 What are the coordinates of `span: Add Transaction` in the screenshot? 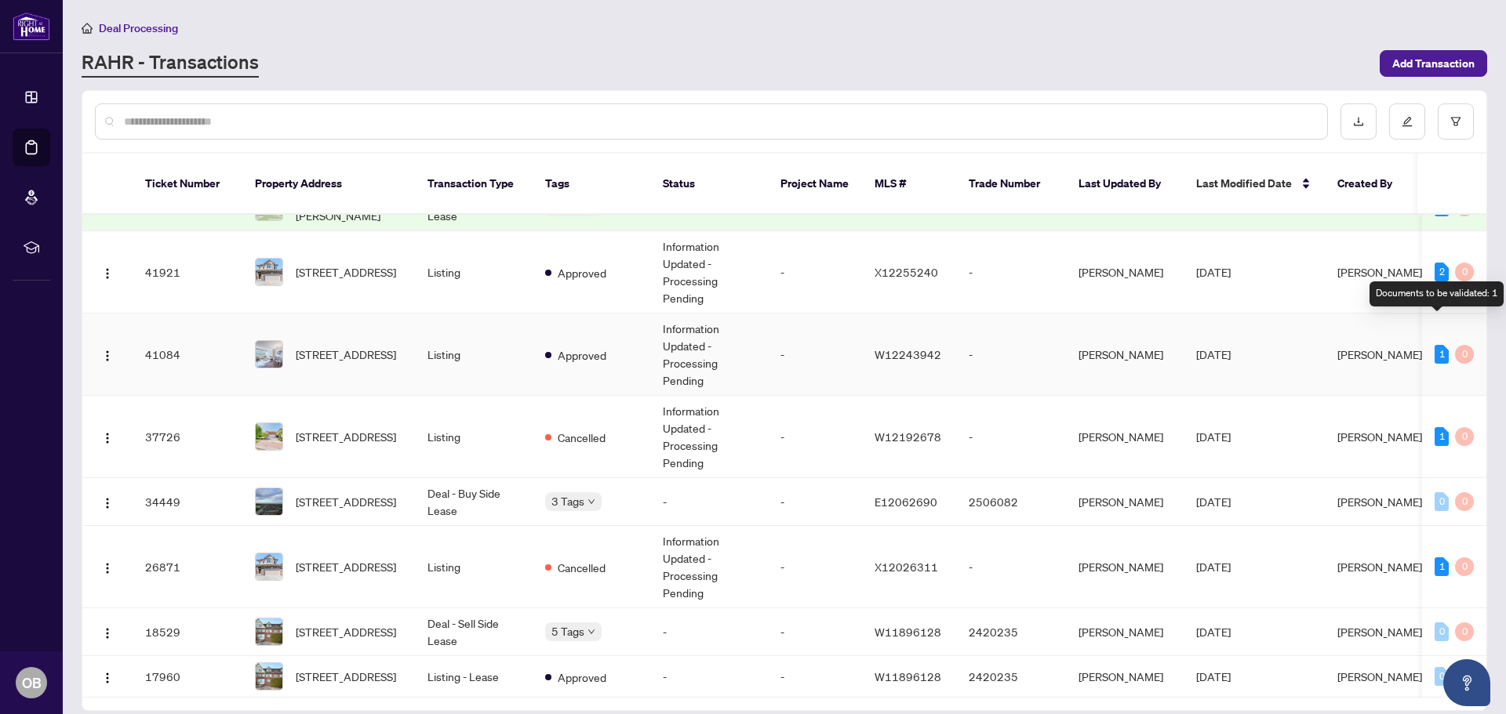 It's located at (1433, 64).